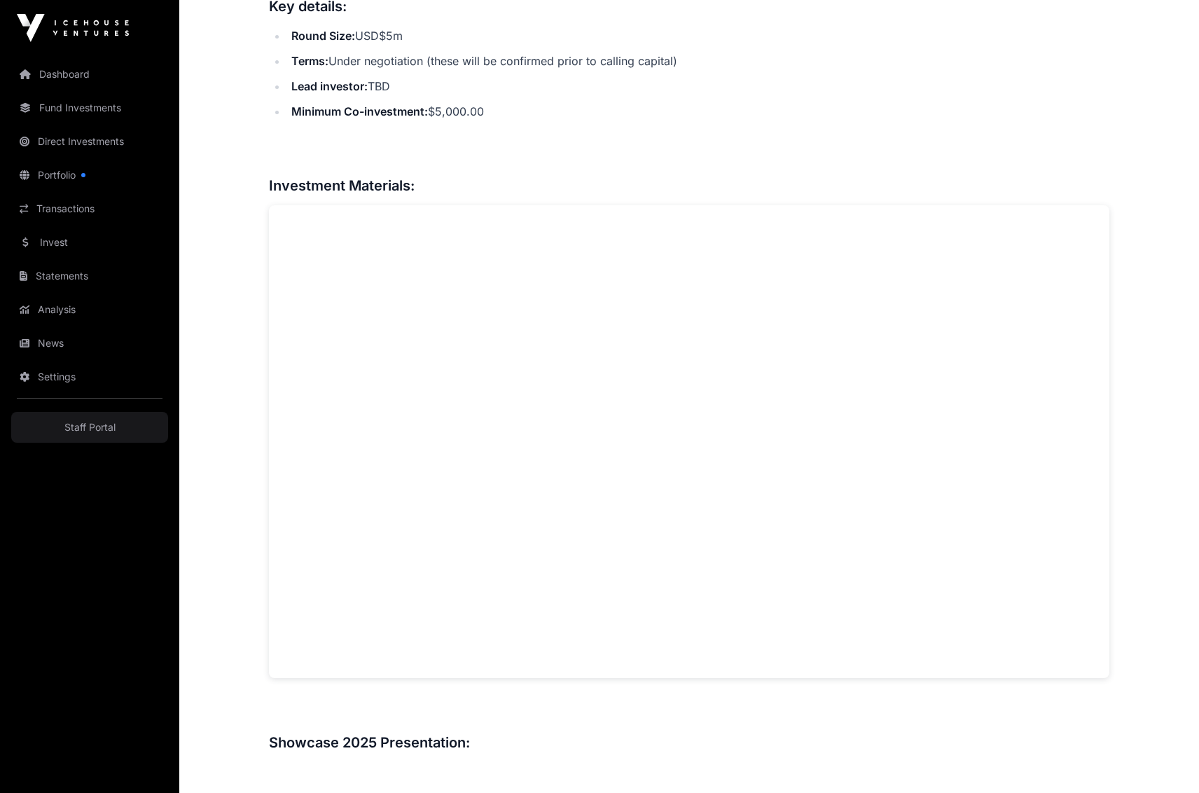 This screenshot has height=793, width=1199. Describe the element at coordinates (1164, 759) in the screenshot. I see `div: Chat Widget` at that location.